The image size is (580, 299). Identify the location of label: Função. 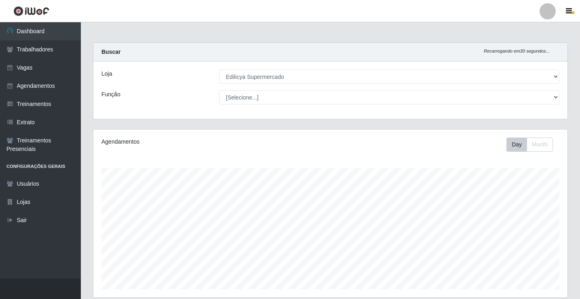
(111, 94).